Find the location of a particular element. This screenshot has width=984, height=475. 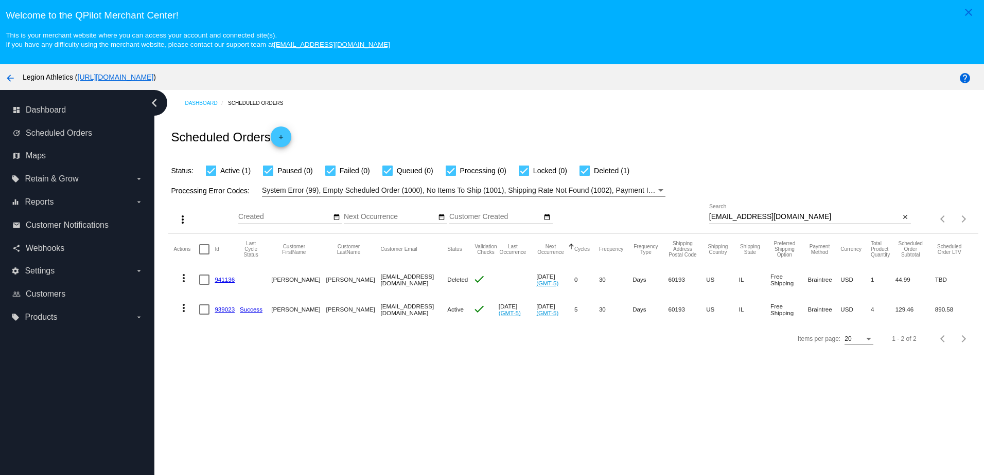

input: Next Occurrence is located at coordinates (390, 217).